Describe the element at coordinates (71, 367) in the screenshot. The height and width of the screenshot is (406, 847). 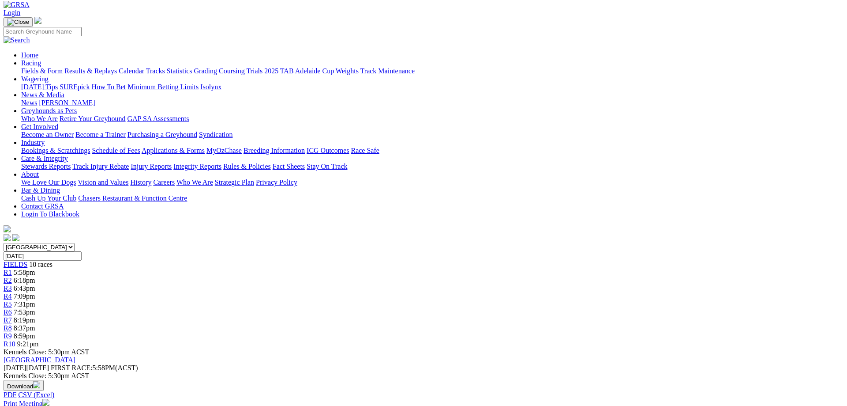
I see `span: FIRST RACE:` at that location.